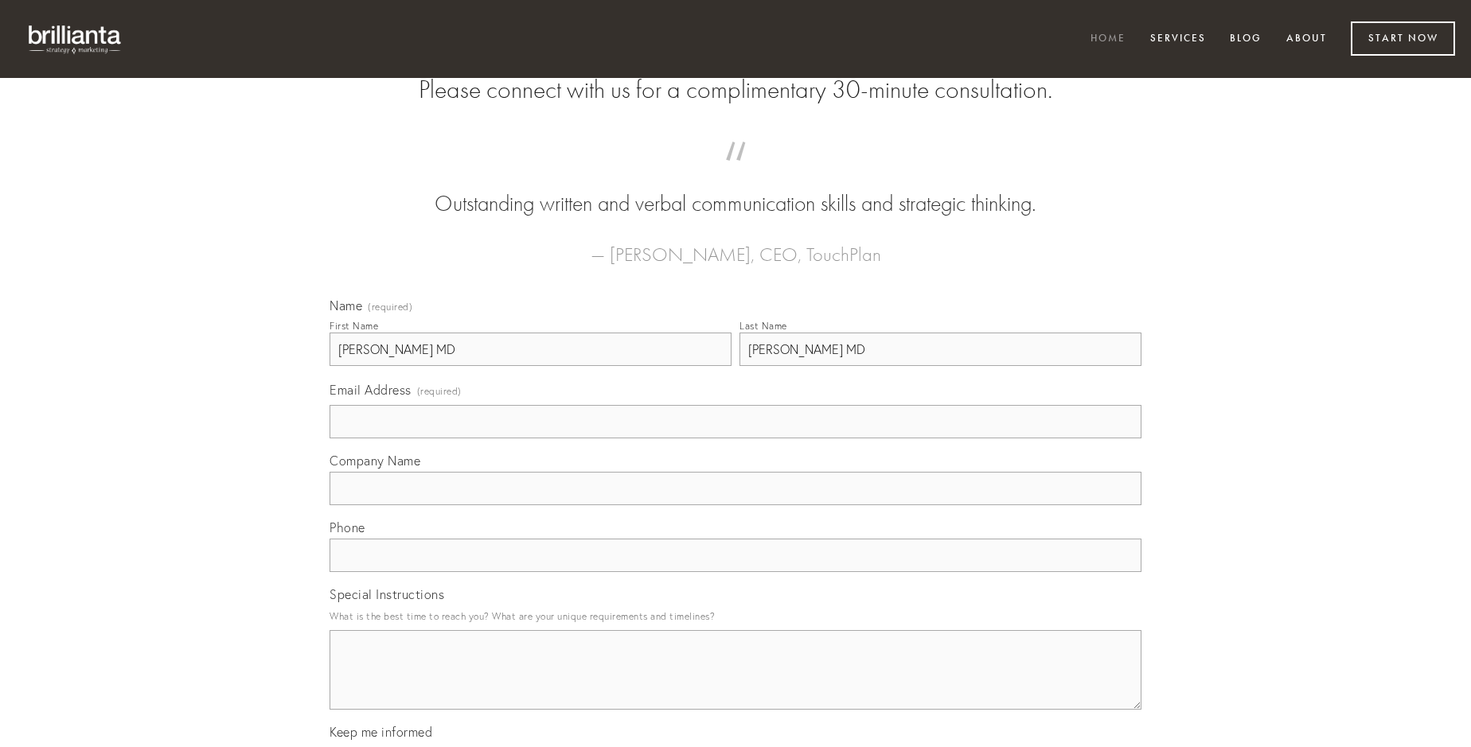  Describe the element at coordinates (1245, 39) in the screenshot. I see `a: Blog` at that location.